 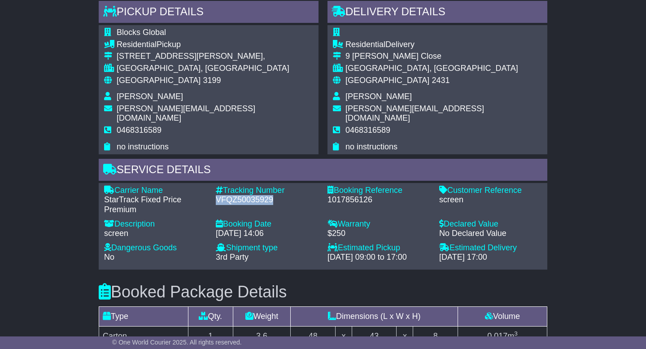 What do you see at coordinates (267, 224) in the screenshot?
I see `div: Booking Date` at bounding box center [267, 224].